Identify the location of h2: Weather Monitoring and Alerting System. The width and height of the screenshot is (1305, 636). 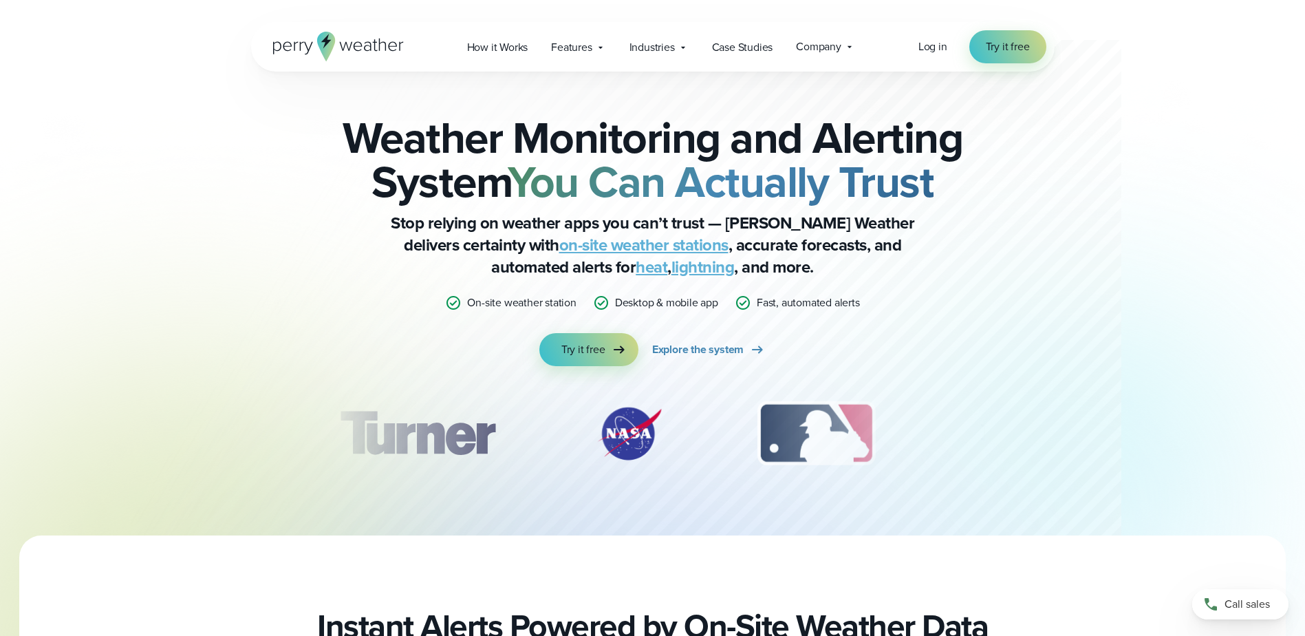
(653, 160).